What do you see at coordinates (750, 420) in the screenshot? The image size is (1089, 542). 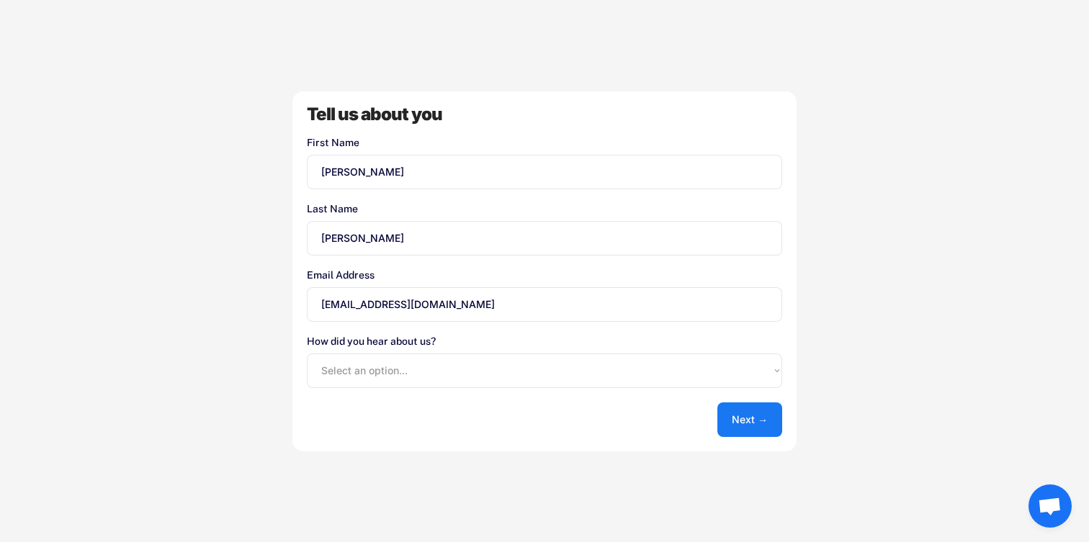 I see `button: Next →` at bounding box center [750, 420].